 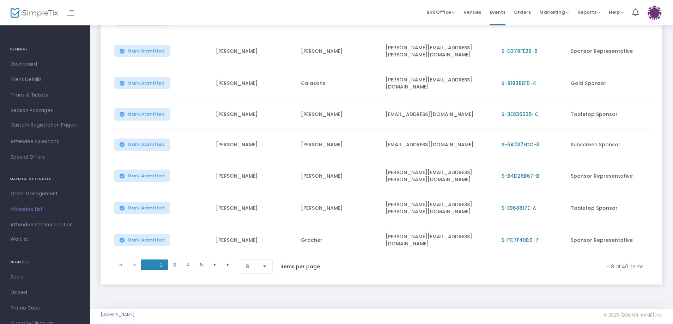 What do you see at coordinates (251, 267) in the screenshot?
I see `span: 8` at bounding box center [251, 267].